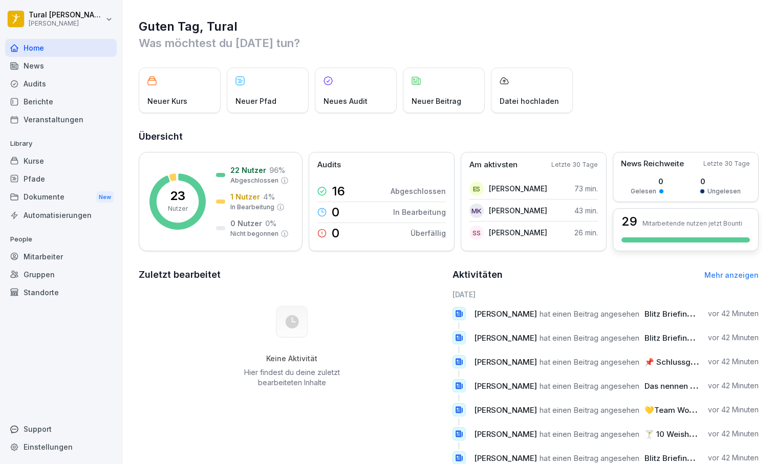  What do you see at coordinates (292, 275) in the screenshot?
I see `h2: Zuletzt bearbeitet` at bounding box center [292, 275].